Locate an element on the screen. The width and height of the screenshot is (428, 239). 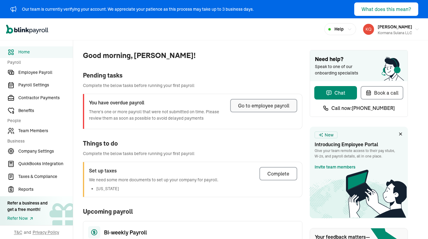
span: Privacy Policy is located at coordinates (46, 232).